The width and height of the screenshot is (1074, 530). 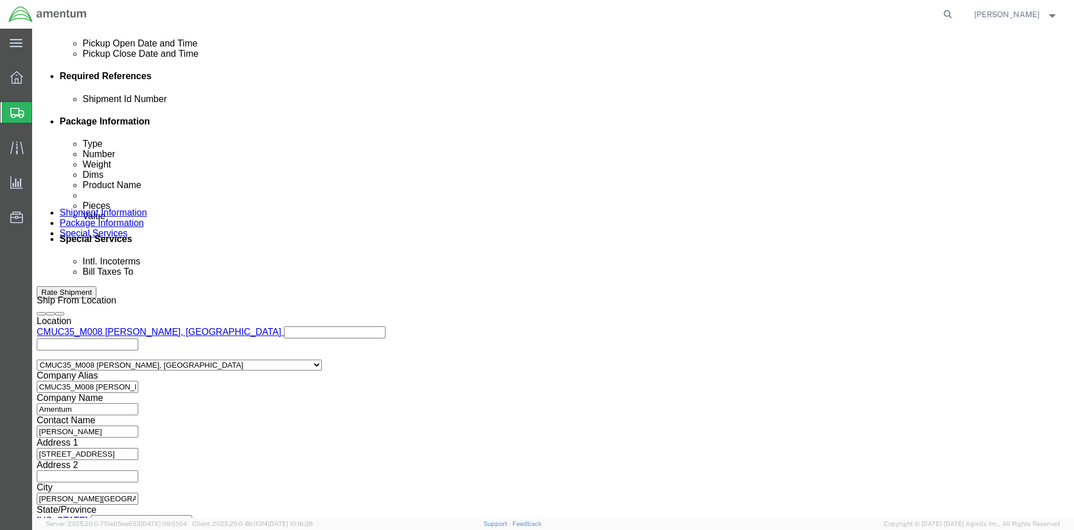 I want to click on span: Server: 2025.20.0-710e05ee653, so click(x=116, y=524).